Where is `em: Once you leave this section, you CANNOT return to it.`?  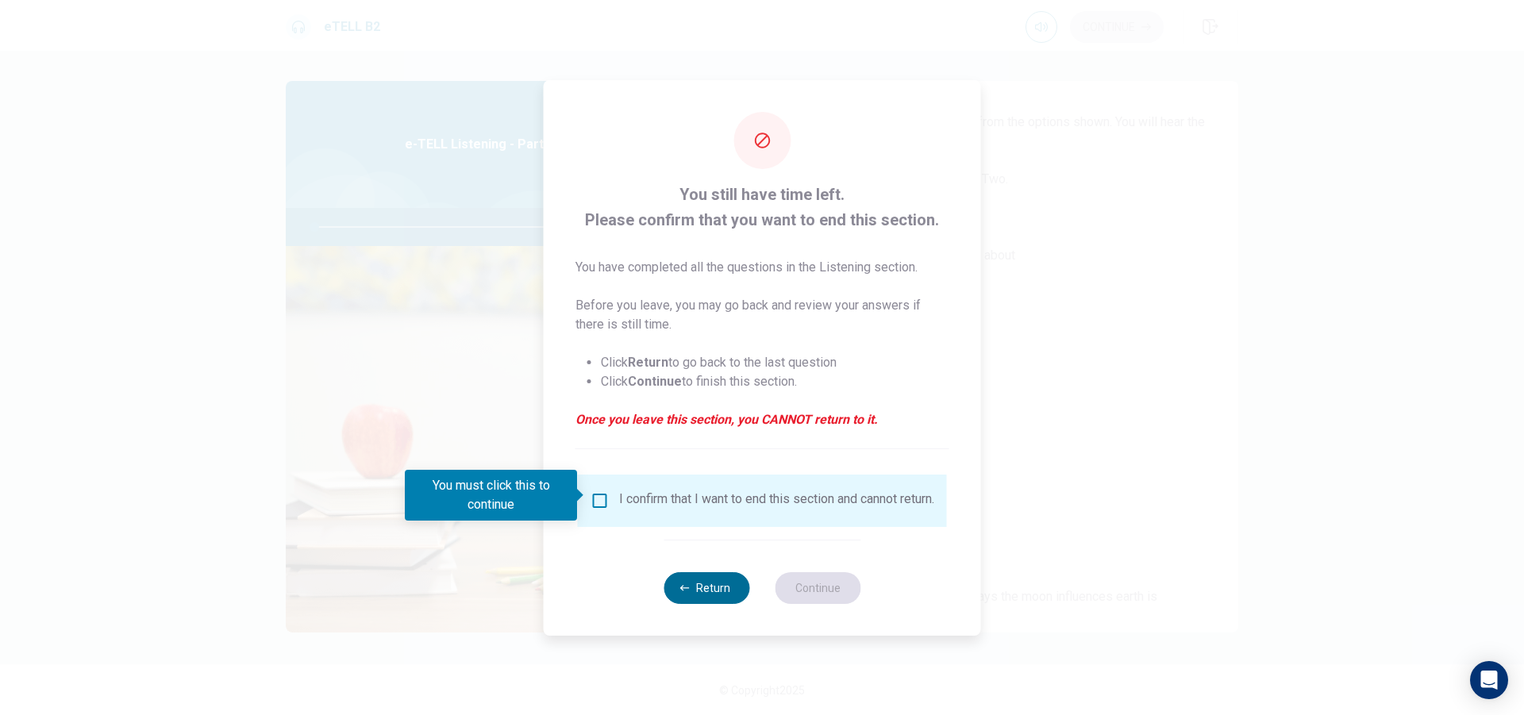 em: Once you leave this section, you CANNOT return to it. is located at coordinates (762, 420).